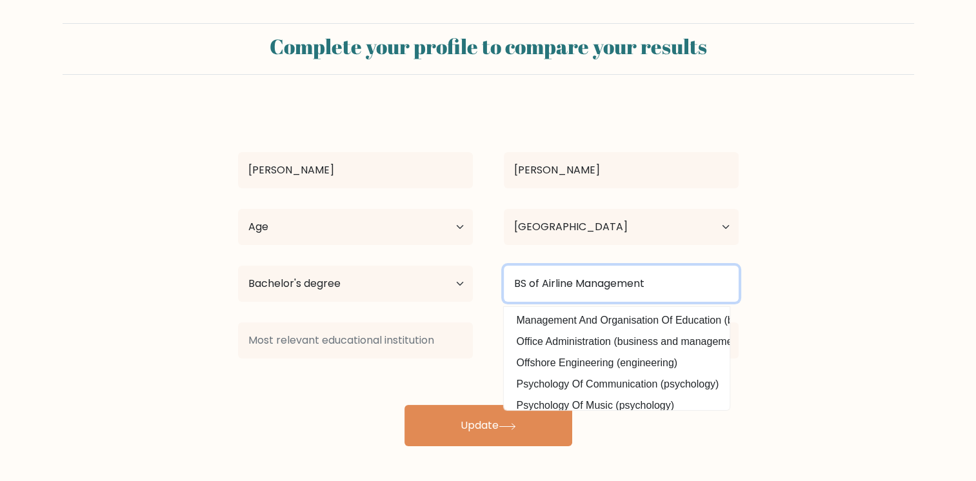 This screenshot has height=481, width=976. What do you see at coordinates (355, 170) in the screenshot?
I see `input: First name` at bounding box center [355, 170].